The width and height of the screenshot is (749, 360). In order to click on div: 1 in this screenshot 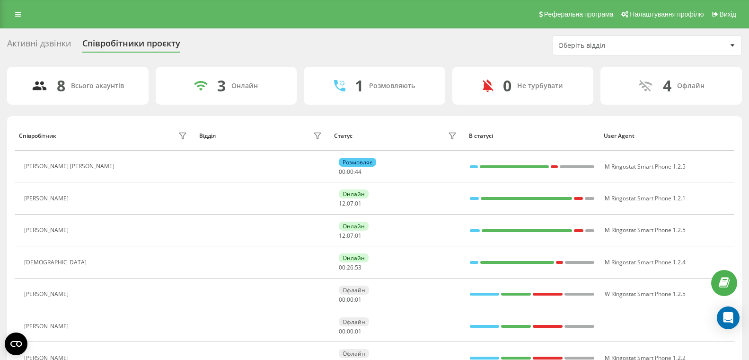, I will do `click(359, 86)`.